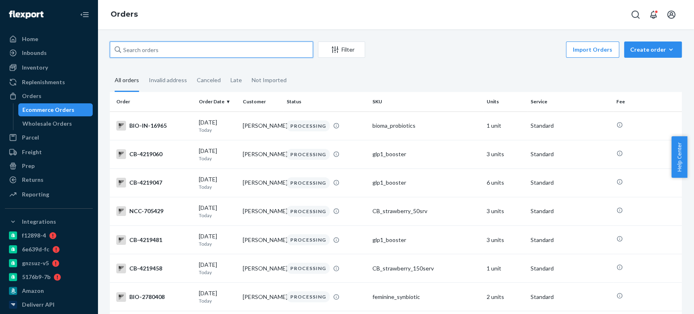 This screenshot has height=314, width=694. What do you see at coordinates (426, 102) in the screenshot?
I see `th: SKU` at bounding box center [426, 102].